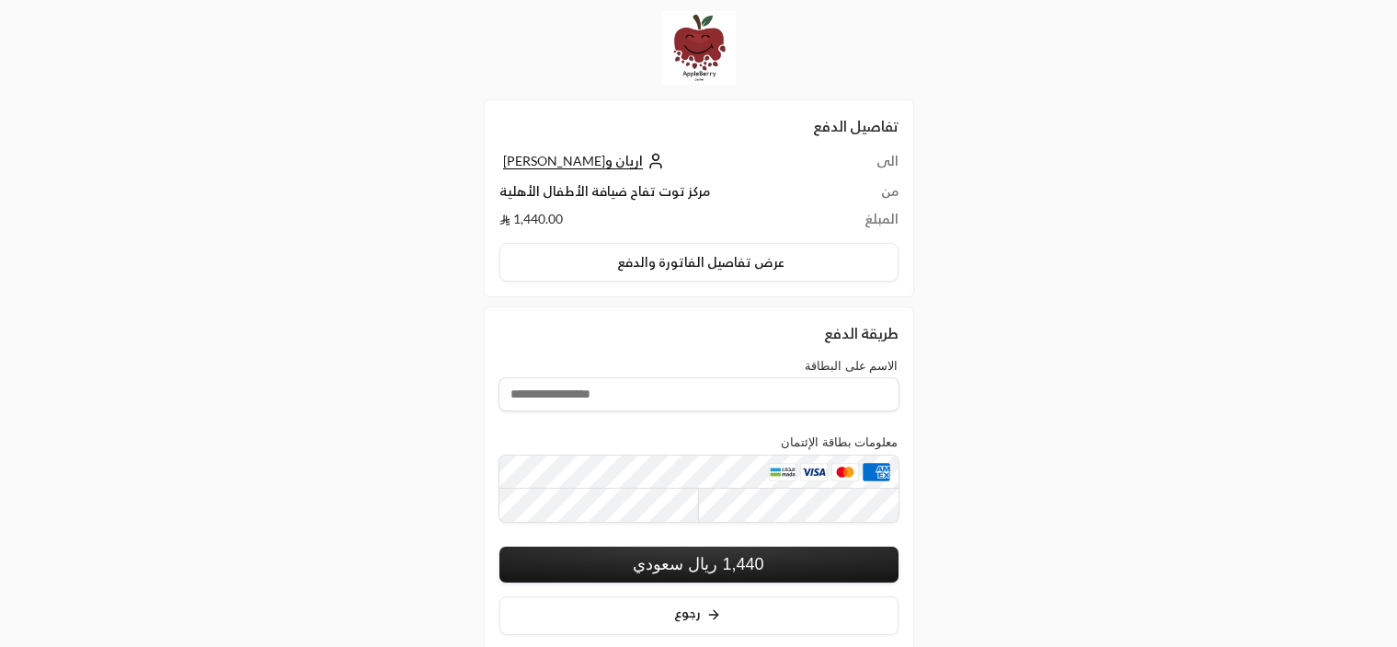 The image size is (1397, 647). Describe the element at coordinates (699, 262) in the screenshot. I see `button: عرض تفاصيل الفاتورة والدفع` at that location.